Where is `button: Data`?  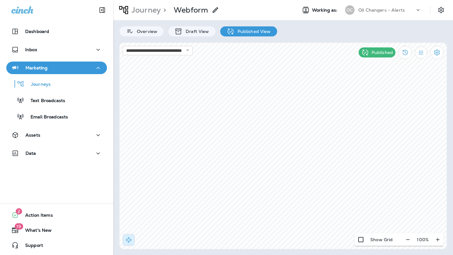
button: Data is located at coordinates (57, 153).